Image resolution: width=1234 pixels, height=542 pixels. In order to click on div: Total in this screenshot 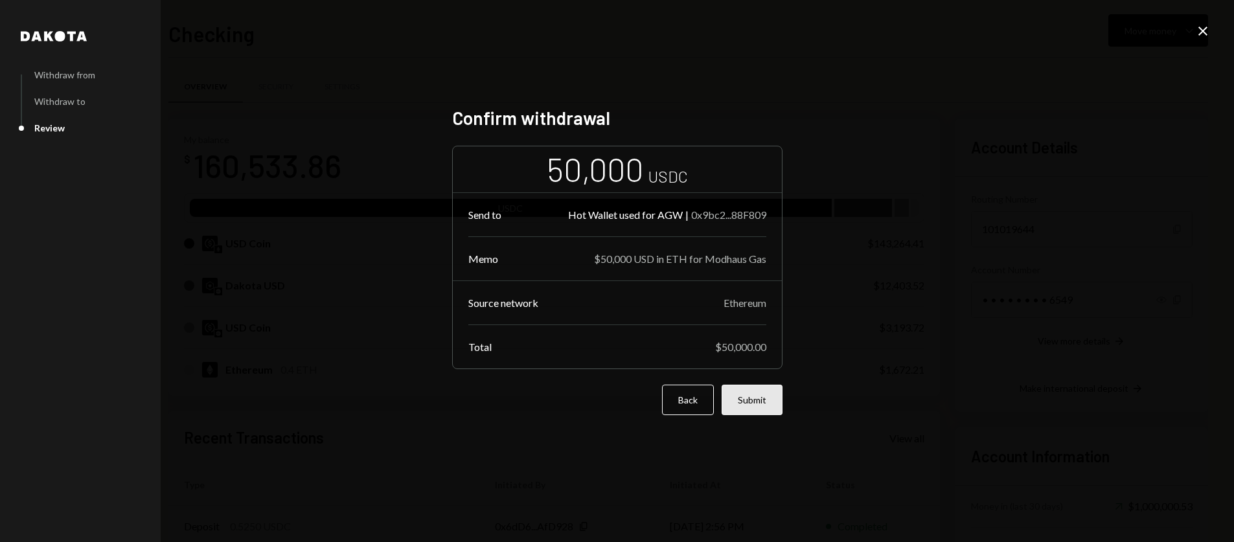, I will do `click(480, 347)`.